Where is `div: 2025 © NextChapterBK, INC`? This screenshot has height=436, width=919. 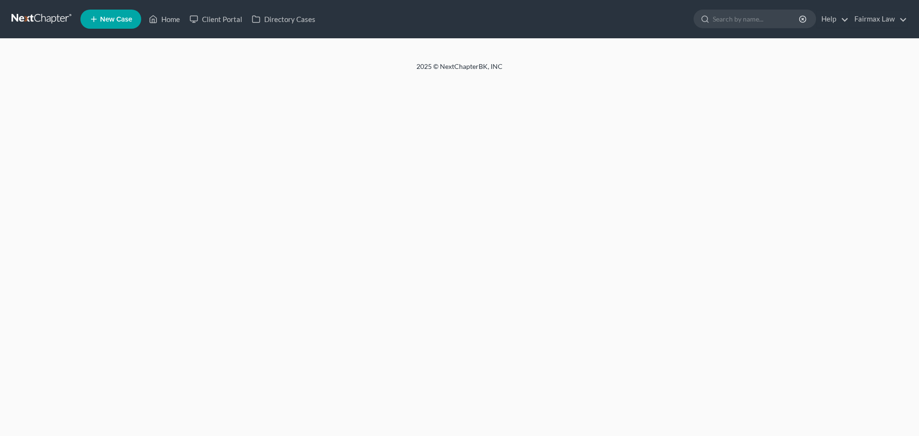 div: 2025 © NextChapterBK, INC is located at coordinates (460, 70).